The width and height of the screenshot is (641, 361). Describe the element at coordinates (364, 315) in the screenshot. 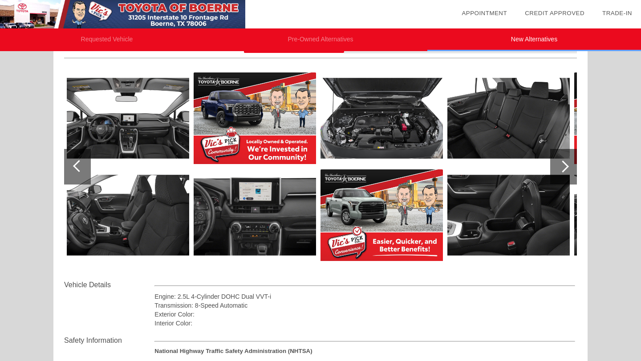

I see `div: Exterior Color:` at that location.